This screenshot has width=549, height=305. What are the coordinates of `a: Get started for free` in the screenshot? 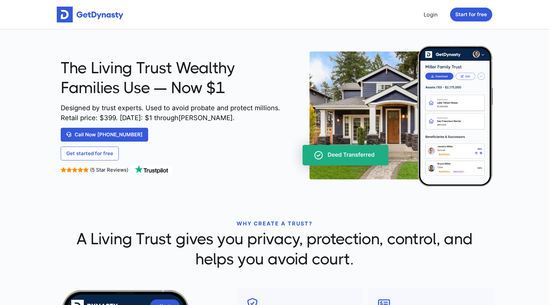 It's located at (90, 153).